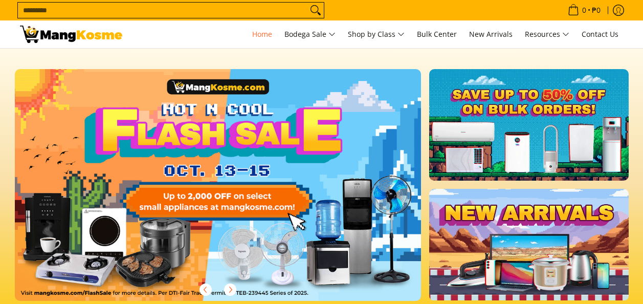  What do you see at coordinates (600, 34) in the screenshot?
I see `span: Contact Us` at bounding box center [600, 34].